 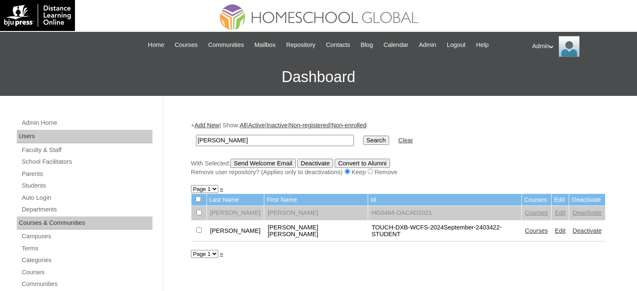 What do you see at coordinates (37, 15) in the screenshot?
I see `img: logo-white.png` at bounding box center [37, 15].